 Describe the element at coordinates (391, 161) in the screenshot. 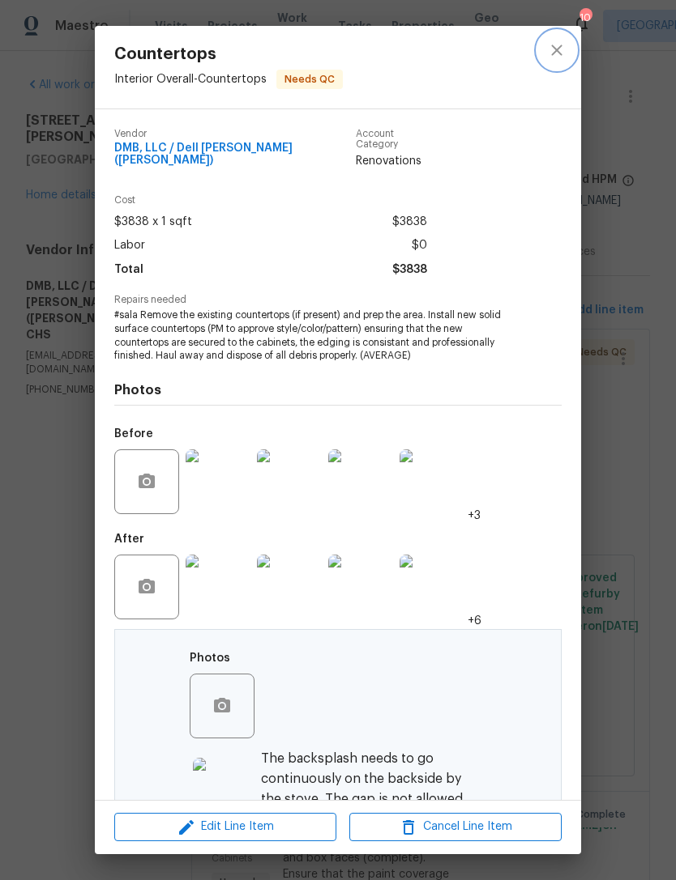

I see `span: Renovations` at that location.